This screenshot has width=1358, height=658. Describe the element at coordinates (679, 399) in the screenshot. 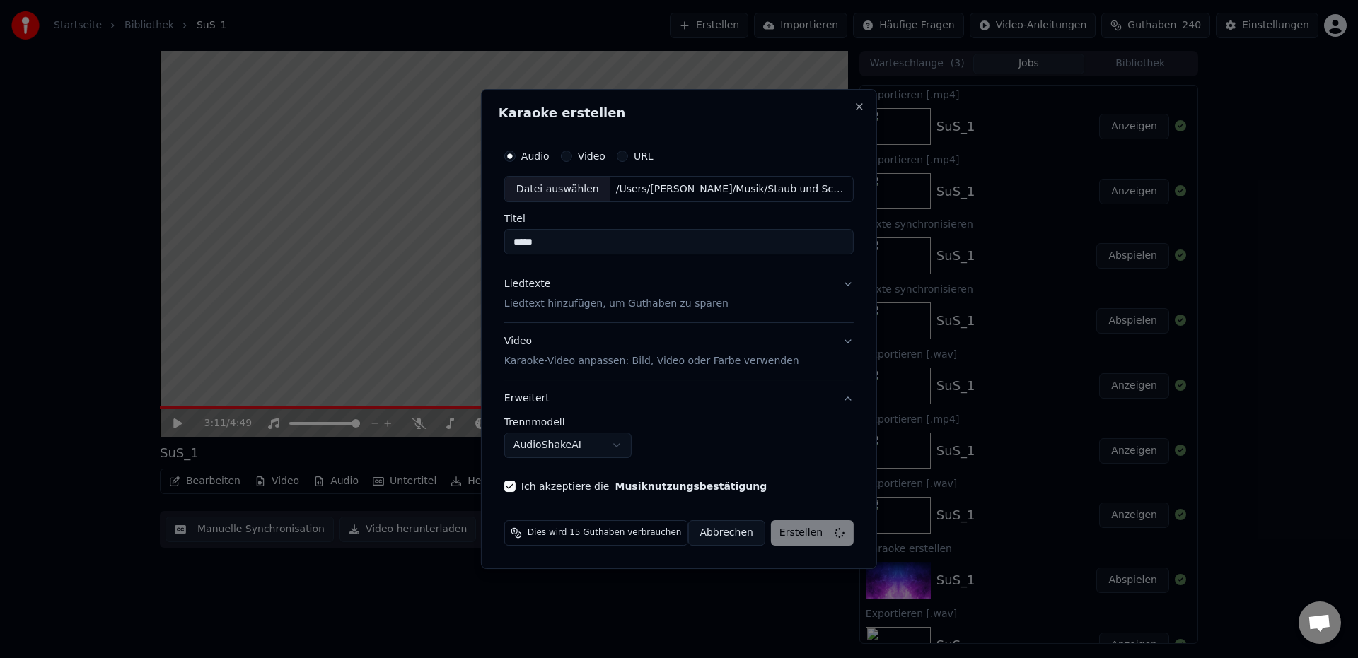

I see `button: Erweitert` at that location.